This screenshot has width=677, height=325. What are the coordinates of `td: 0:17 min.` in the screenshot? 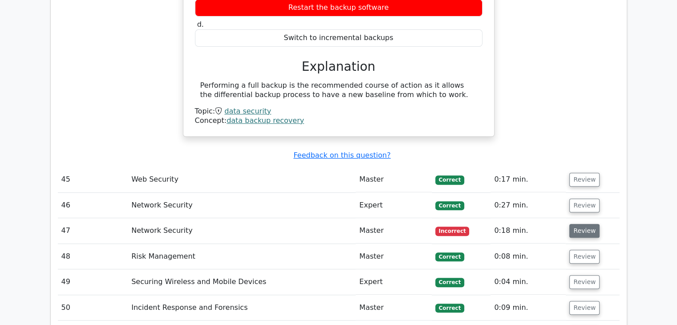 It's located at (528, 179).